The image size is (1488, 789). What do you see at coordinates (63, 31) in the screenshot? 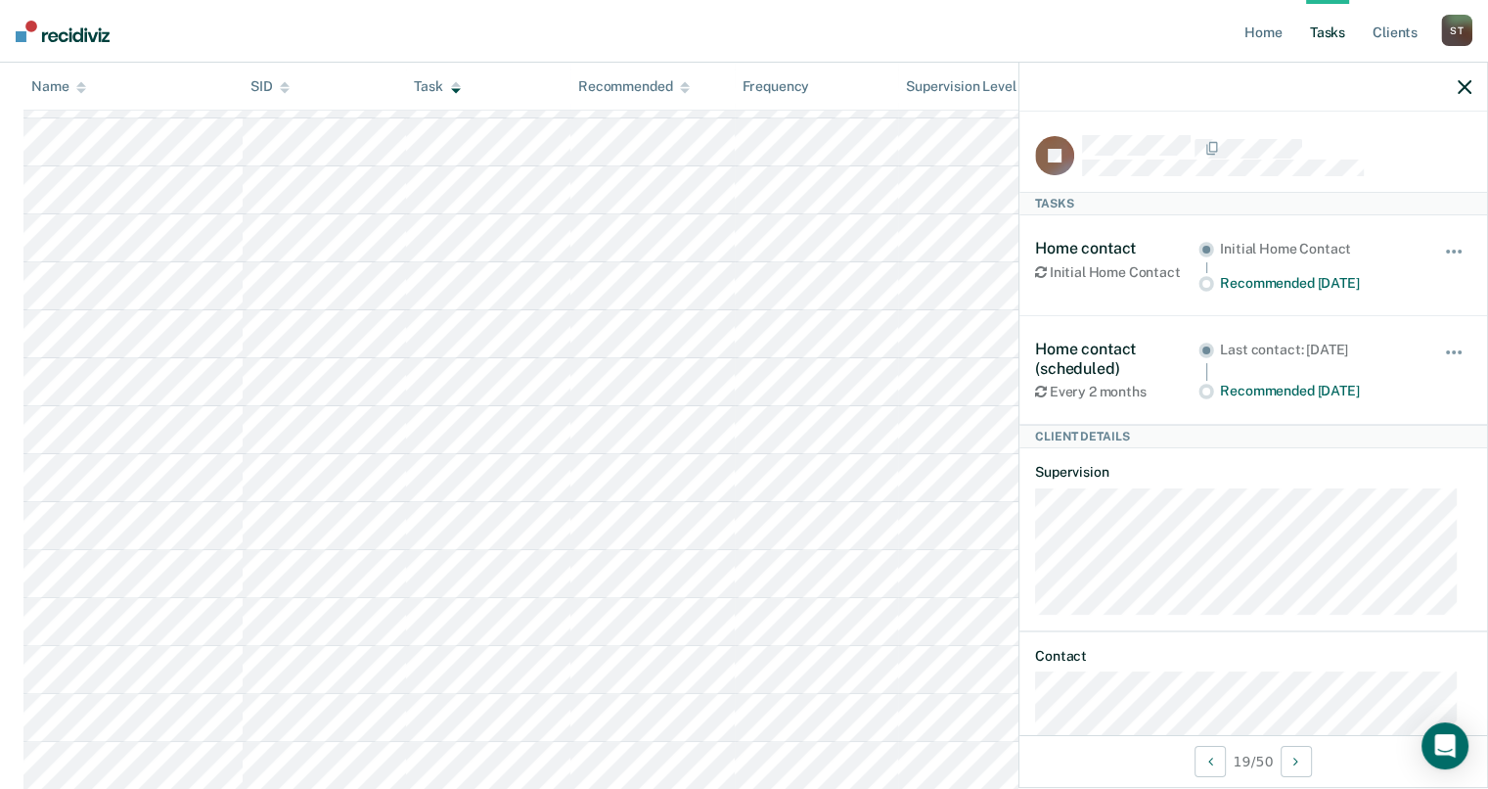
I see `img: Recidiviz` at bounding box center [63, 31].